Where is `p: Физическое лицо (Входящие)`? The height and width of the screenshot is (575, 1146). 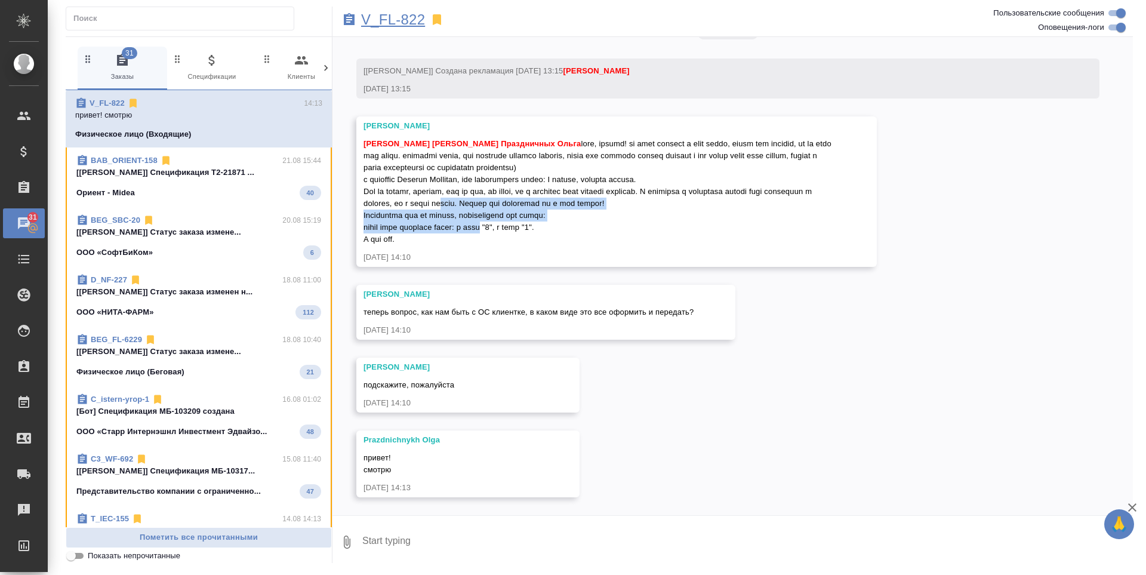 p: Физическое лицо (Входящие) is located at coordinates (133, 134).